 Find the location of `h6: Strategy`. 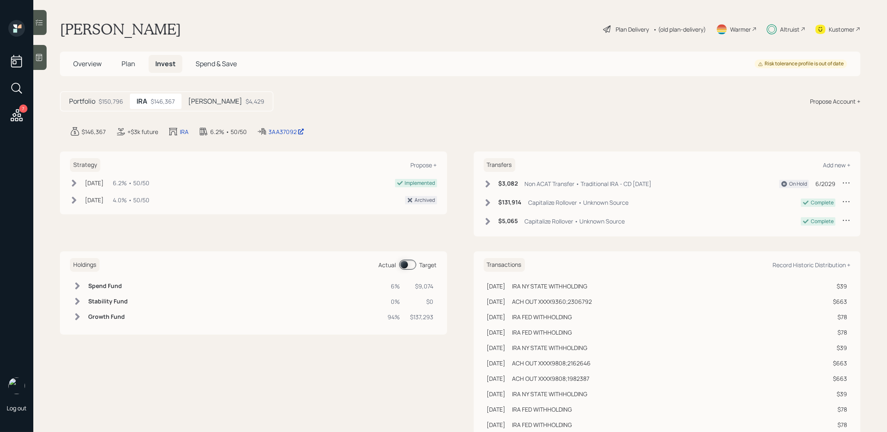

h6: Strategy is located at coordinates (85, 165).